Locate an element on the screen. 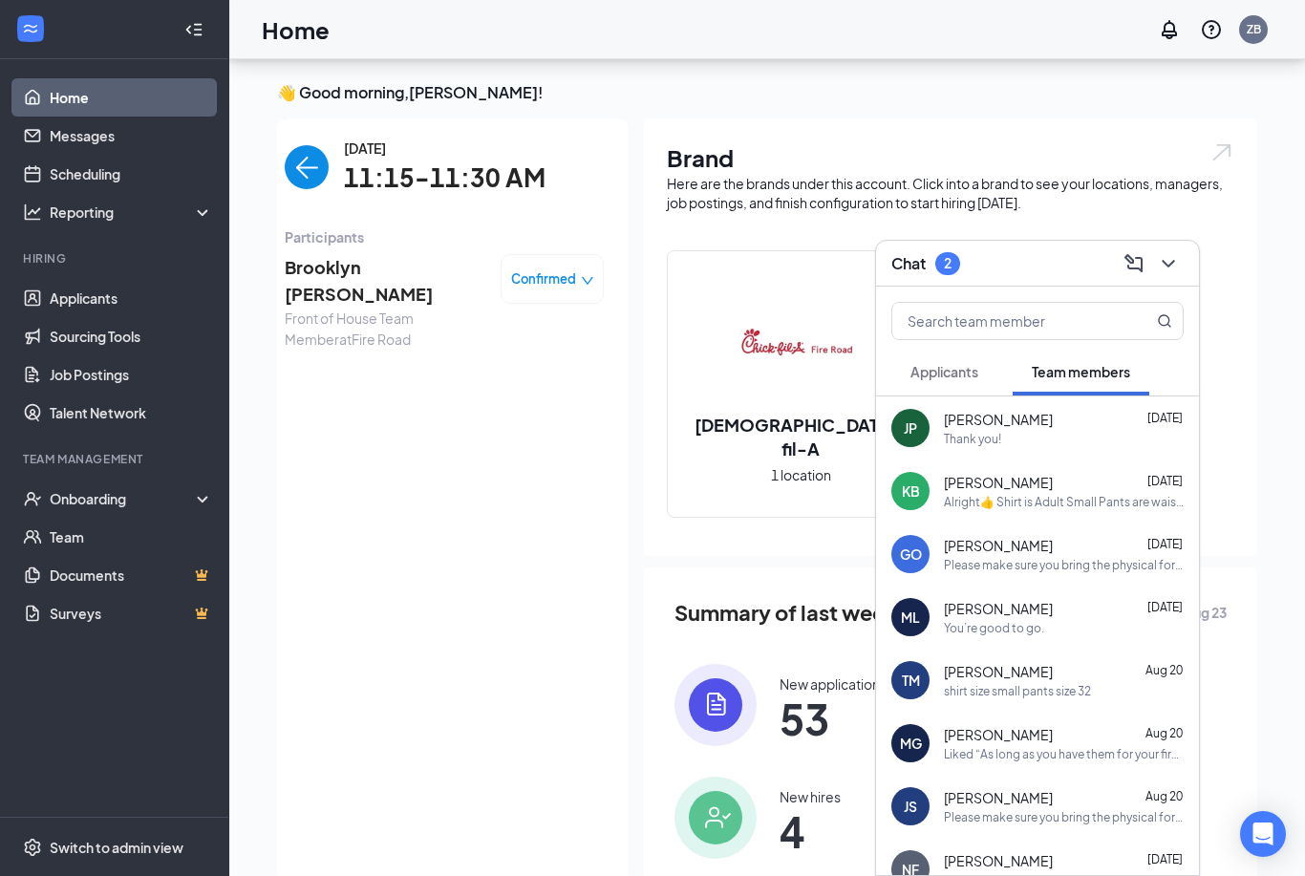  svg: MagnifyingGlass is located at coordinates (1165, 321).